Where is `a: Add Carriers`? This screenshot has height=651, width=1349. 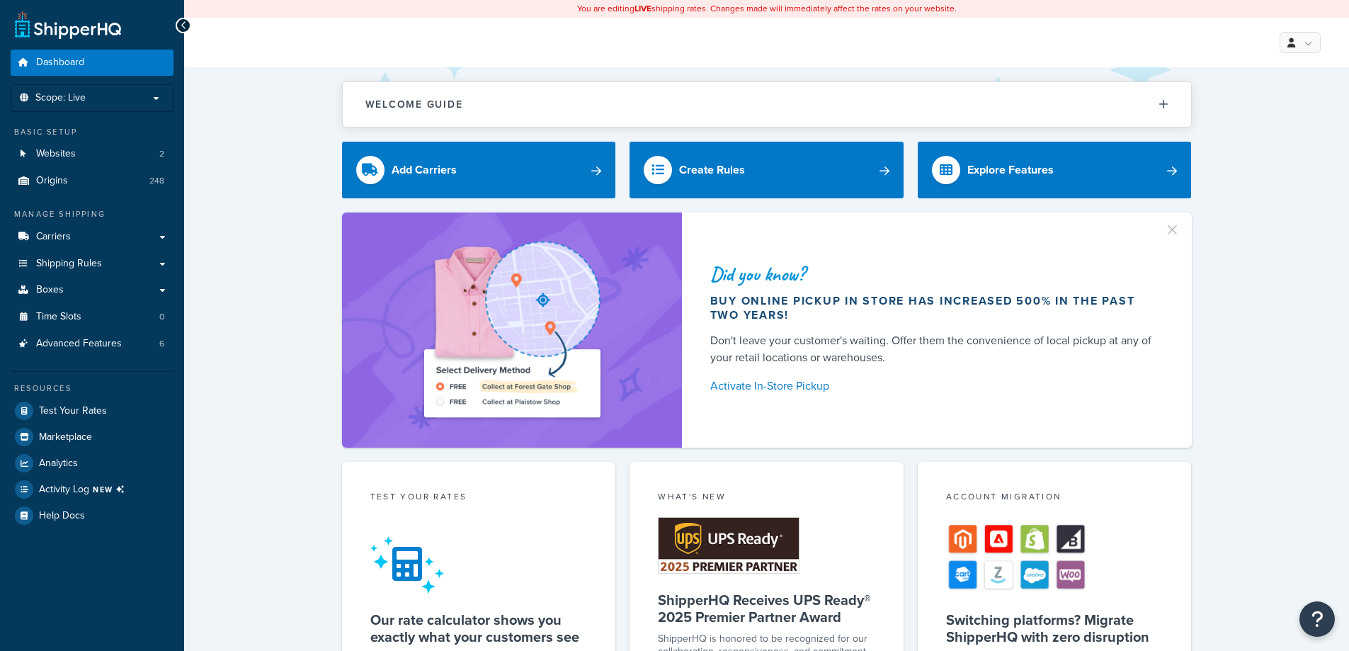 a: Add Carriers is located at coordinates (479, 170).